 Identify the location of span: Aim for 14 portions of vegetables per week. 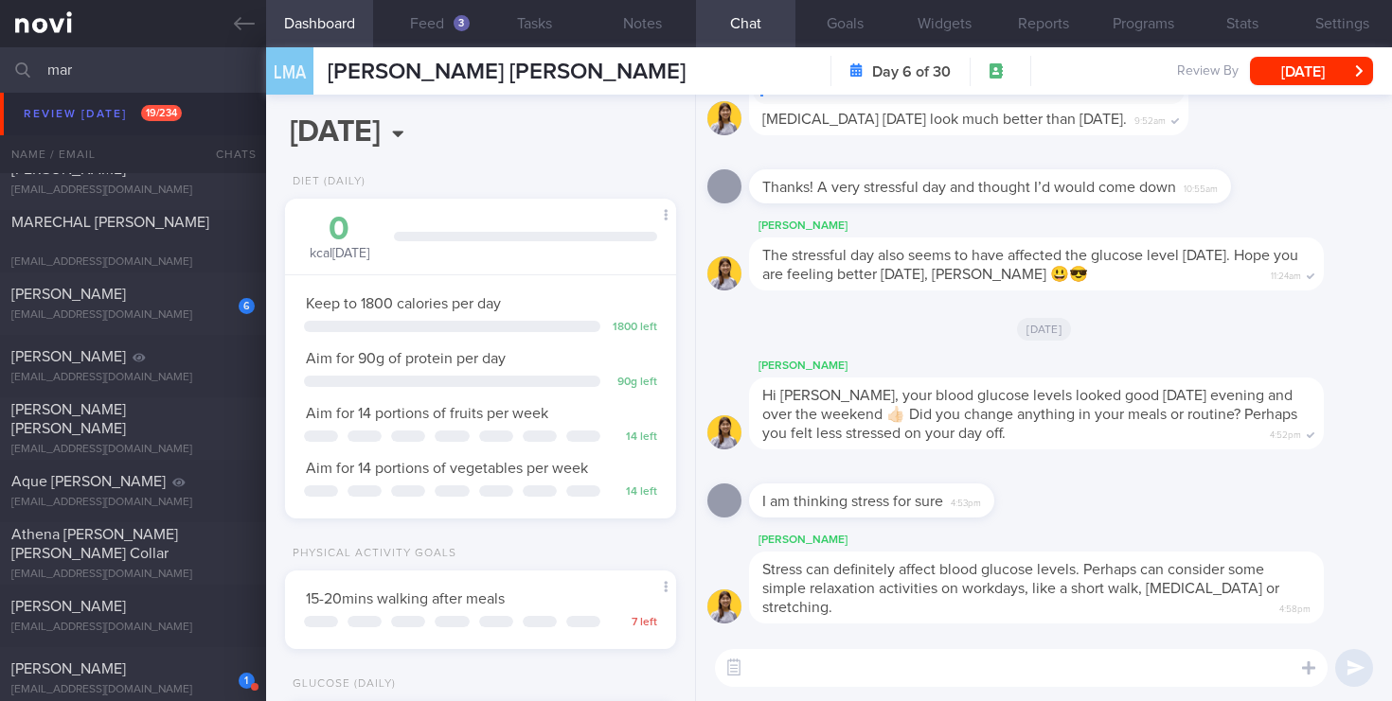
(447, 469).